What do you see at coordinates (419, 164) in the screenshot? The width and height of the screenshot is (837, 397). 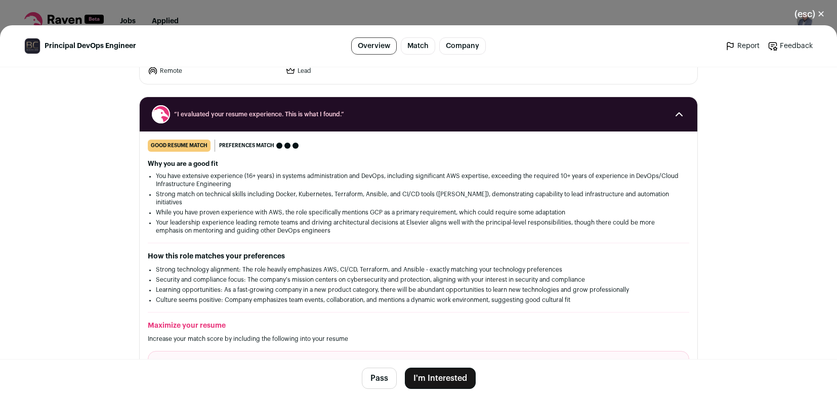 I see `h2: Why you are a good fit` at bounding box center [419, 164].